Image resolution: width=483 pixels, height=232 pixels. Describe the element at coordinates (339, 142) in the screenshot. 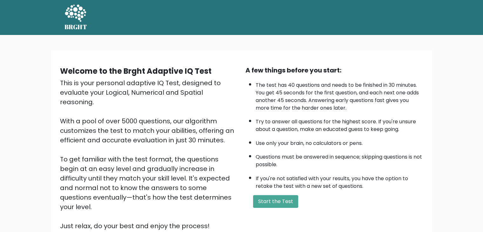

I see `li: Use only your brain, no calculators or pens.` at that location.